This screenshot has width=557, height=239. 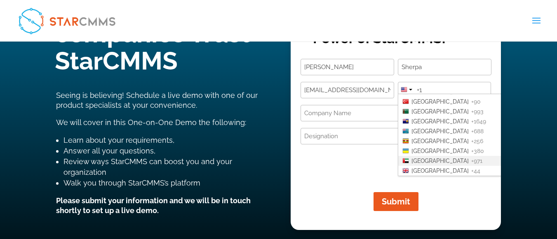 What do you see at coordinates (444, 90) in the screenshot?
I see `input: Phone Number` at bounding box center [444, 90].